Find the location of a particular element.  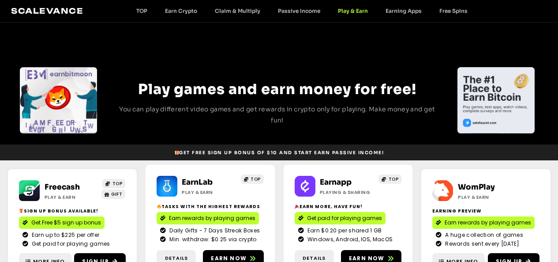

span: Windows, Android, IOS, MacOS is located at coordinates (349, 239).